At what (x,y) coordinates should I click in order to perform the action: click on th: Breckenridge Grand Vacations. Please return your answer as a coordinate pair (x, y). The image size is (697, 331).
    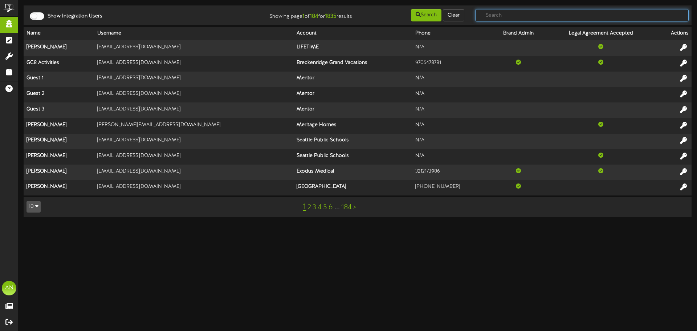
    Looking at the image, I should click on (353, 64).